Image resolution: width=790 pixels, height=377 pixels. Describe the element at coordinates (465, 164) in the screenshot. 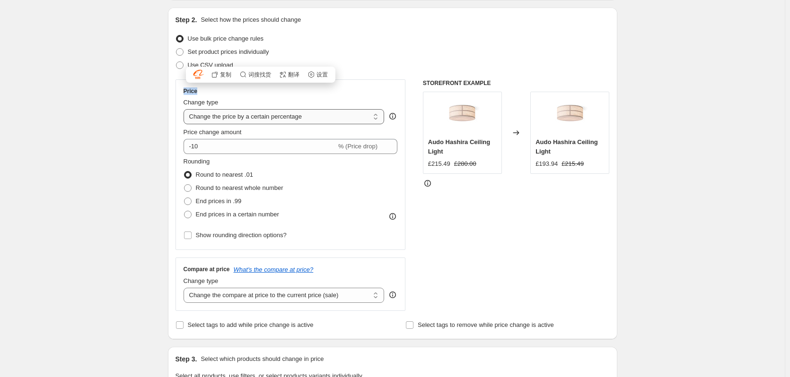

I see `strike: £280.00` at that location.